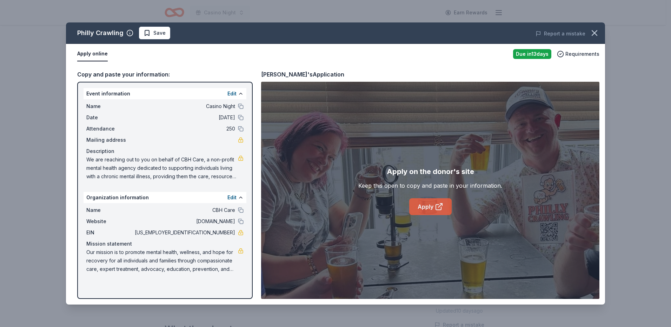 The height and width of the screenshot is (327, 671). Describe the element at coordinates (162, 261) in the screenshot. I see `span: Our mission is to promote mental health, wellness, and hope for recovery for all individuals and ...` at that location.